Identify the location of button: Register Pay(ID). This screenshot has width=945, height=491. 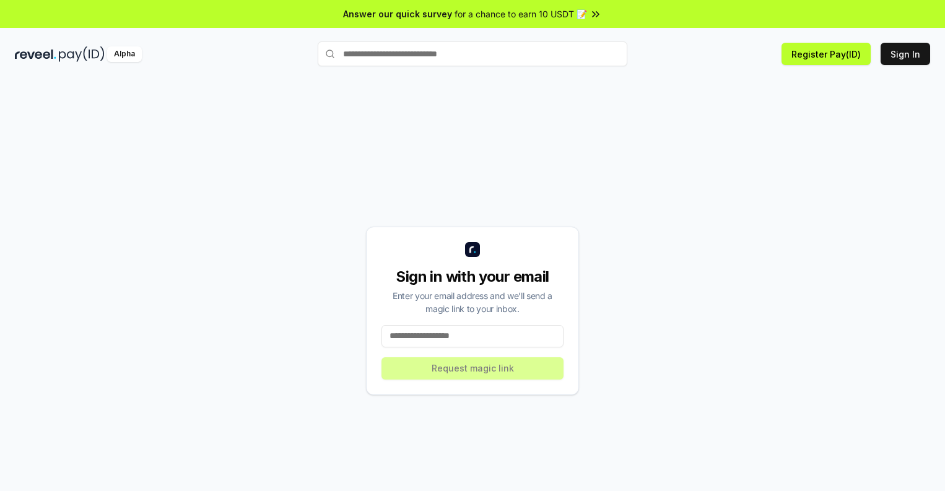
(826, 54).